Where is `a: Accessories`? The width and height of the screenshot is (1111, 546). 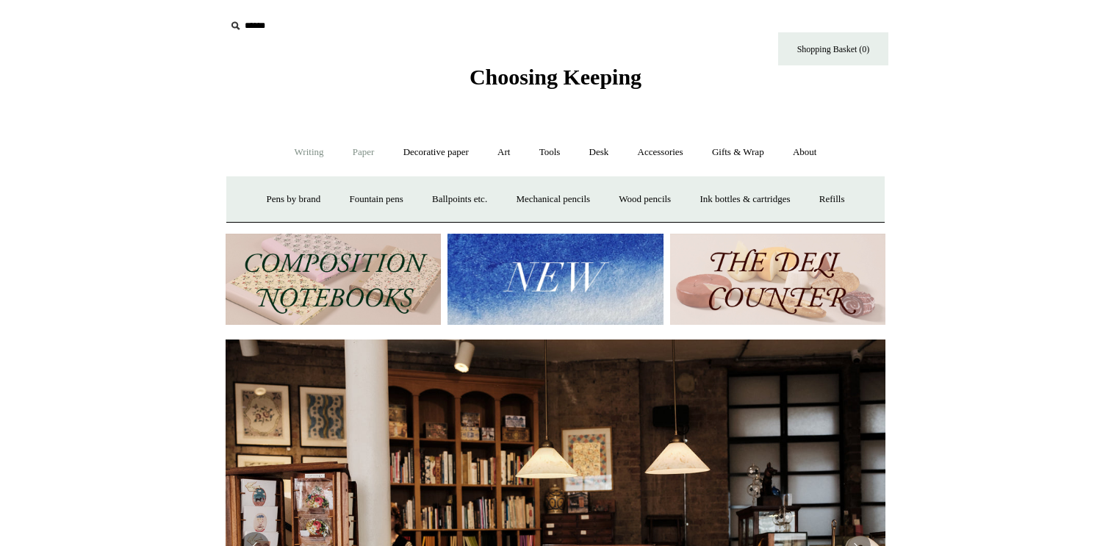
a: Accessories is located at coordinates (661, 152).